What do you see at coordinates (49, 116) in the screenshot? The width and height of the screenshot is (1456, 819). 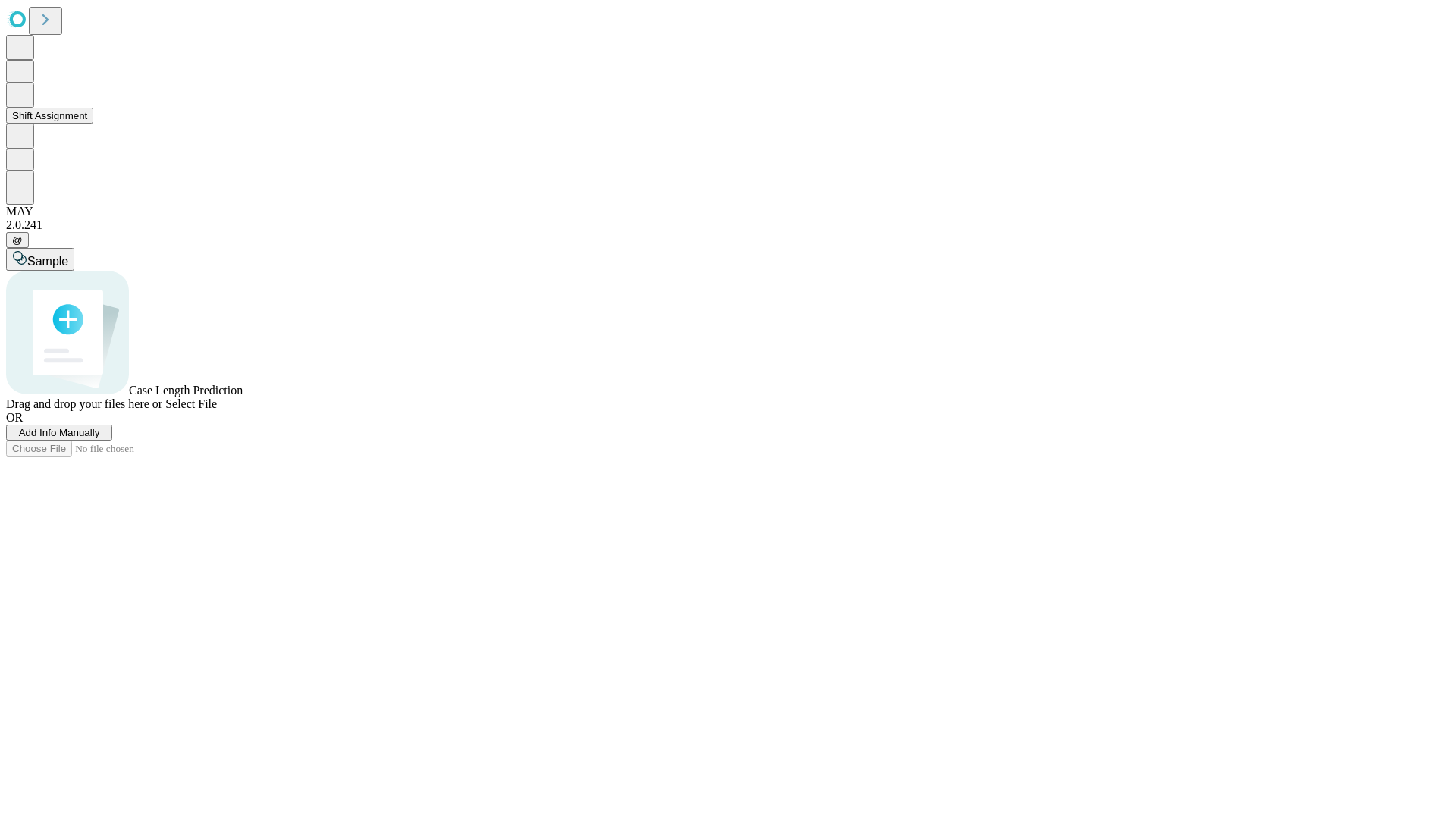 I see `button: Shift Assignment` at bounding box center [49, 116].